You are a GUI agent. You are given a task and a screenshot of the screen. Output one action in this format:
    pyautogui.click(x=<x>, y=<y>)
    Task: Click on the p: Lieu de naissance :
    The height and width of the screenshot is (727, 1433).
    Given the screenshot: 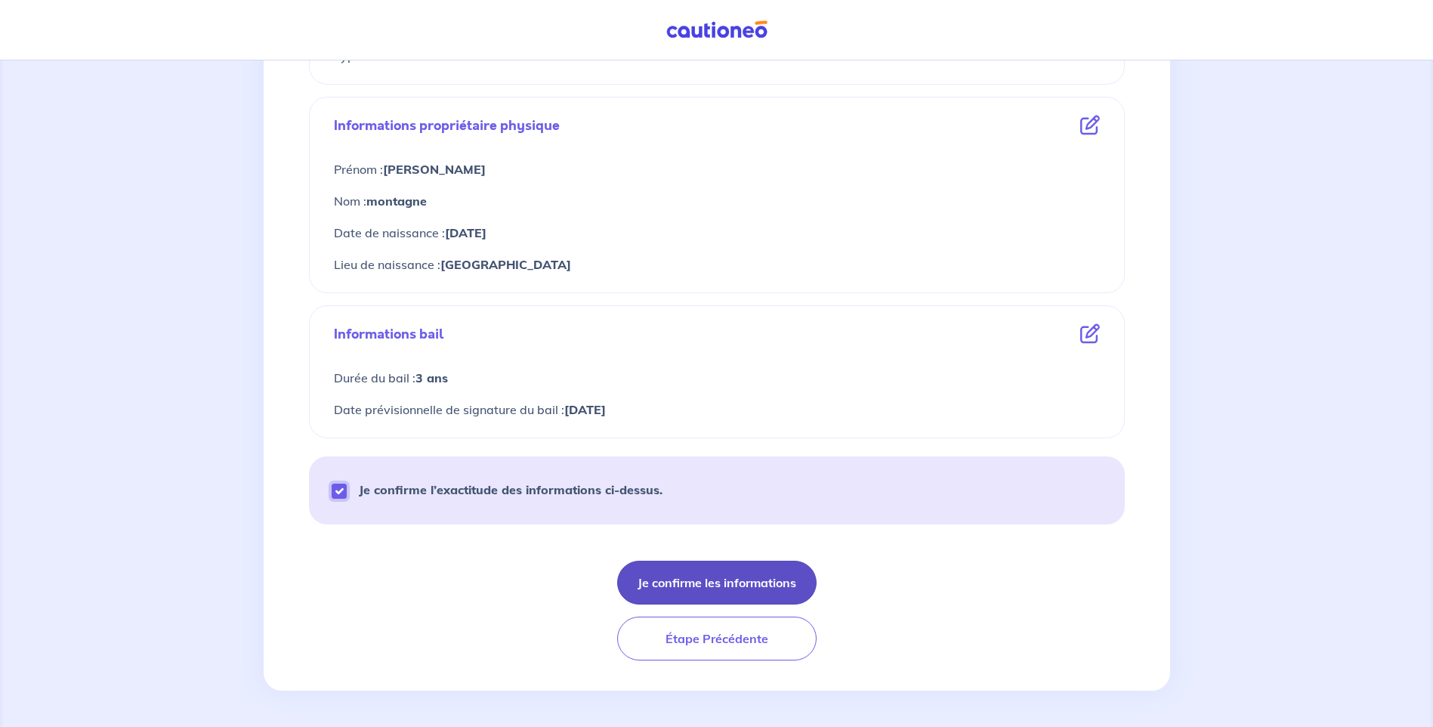 What is the action you would take?
    pyautogui.click(x=717, y=264)
    